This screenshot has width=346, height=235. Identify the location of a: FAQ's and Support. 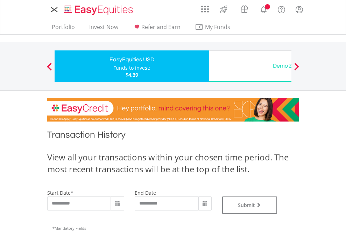
(282, 9).